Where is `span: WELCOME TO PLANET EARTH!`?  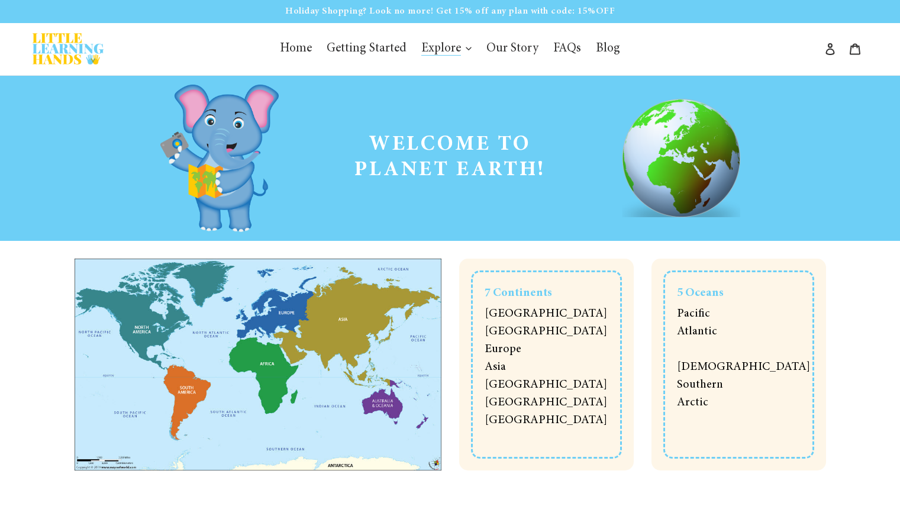 span: WELCOME TO PLANET EARTH! is located at coordinates (450, 157).